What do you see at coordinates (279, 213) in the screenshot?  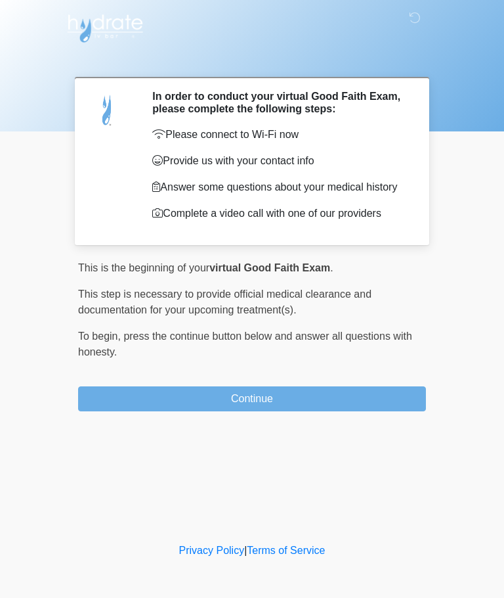 I see `p: Complete a video call with one of our providers` at bounding box center [279, 213].